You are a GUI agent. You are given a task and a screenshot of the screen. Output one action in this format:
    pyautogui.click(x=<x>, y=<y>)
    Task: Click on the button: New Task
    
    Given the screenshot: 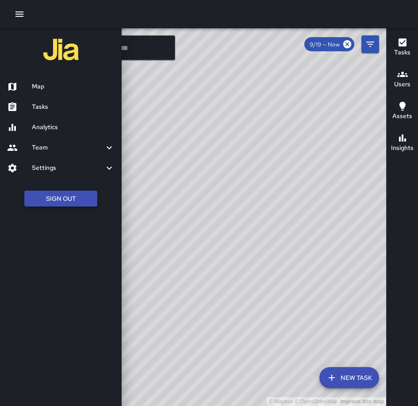 What is the action you would take?
    pyautogui.click(x=349, y=378)
    